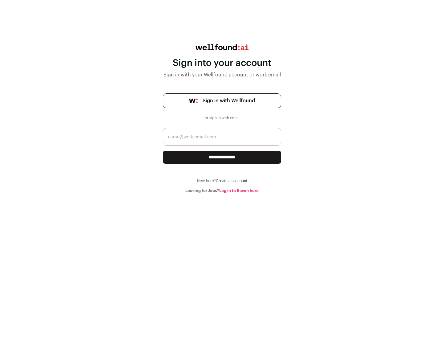  I want to click on img: wellfound:ai, so click(222, 47).